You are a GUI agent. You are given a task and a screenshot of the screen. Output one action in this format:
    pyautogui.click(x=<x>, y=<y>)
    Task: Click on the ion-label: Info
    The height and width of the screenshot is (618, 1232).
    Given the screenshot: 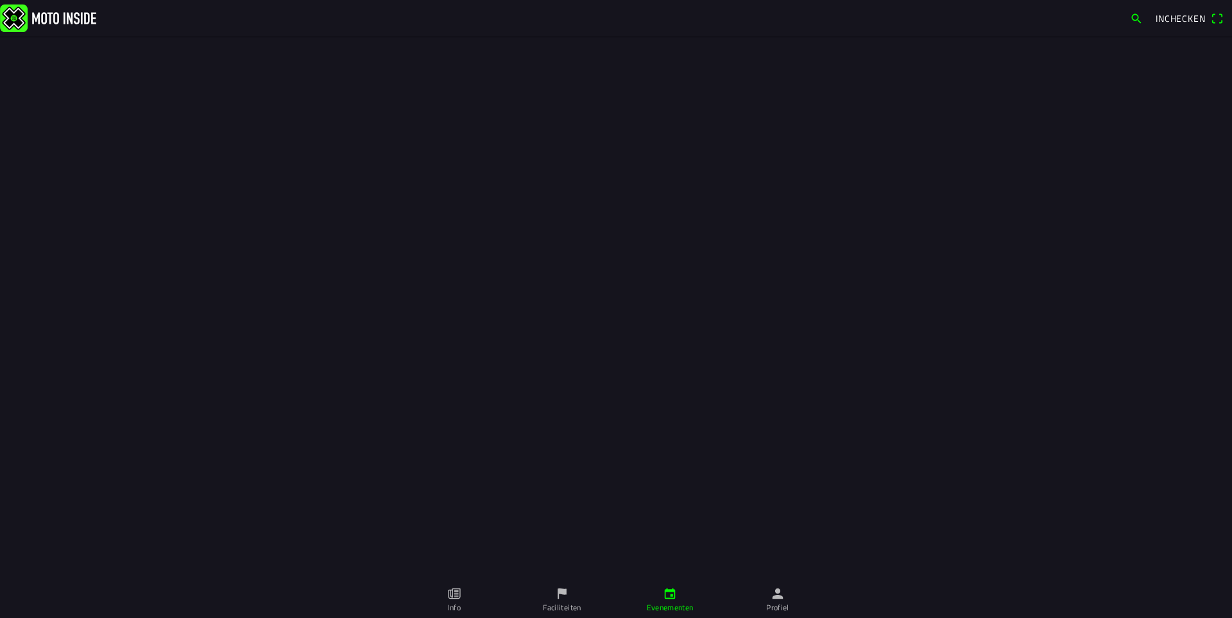 What is the action you would take?
    pyautogui.click(x=454, y=608)
    